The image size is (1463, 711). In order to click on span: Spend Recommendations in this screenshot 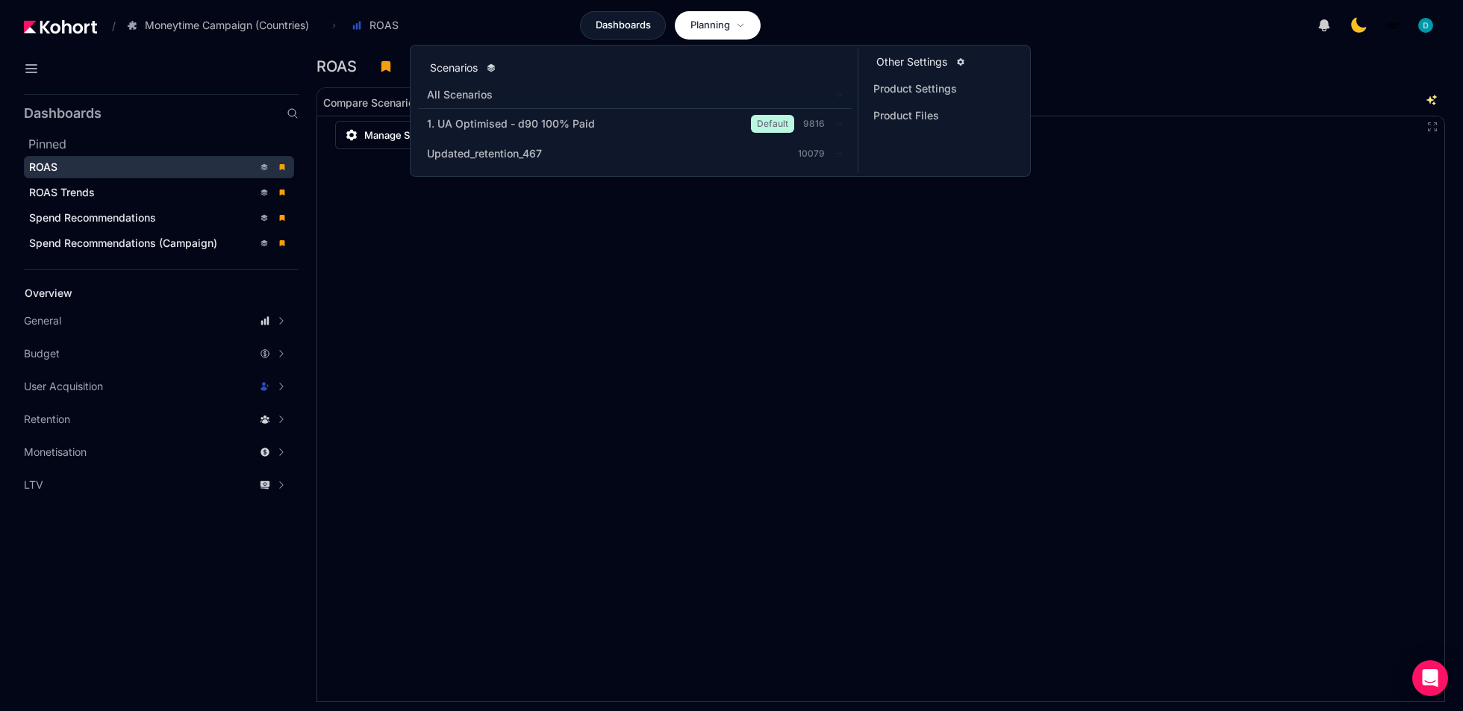, I will do `click(93, 217)`.